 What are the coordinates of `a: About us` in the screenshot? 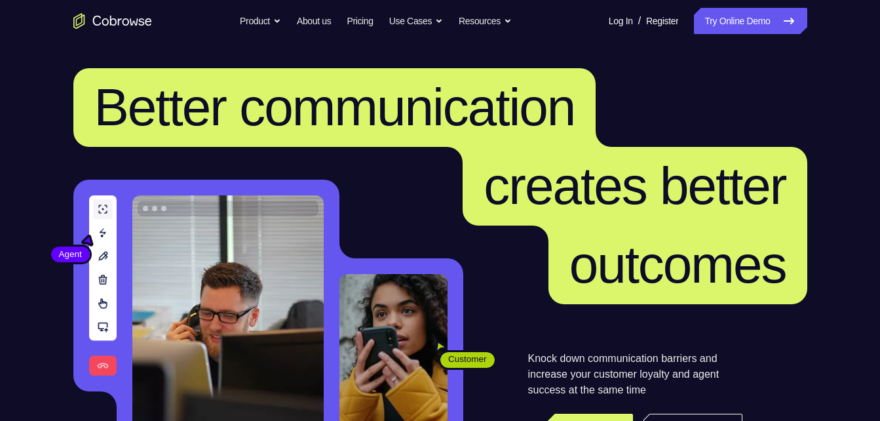 It's located at (314, 21).